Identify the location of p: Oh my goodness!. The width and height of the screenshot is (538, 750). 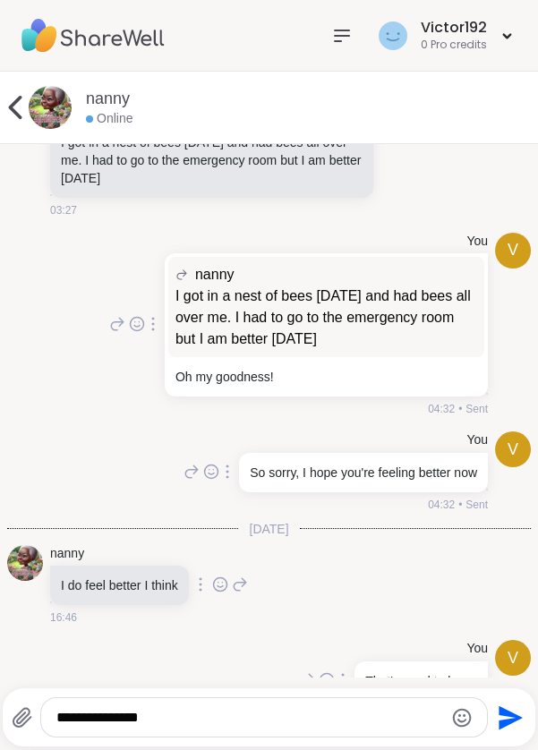
(326, 377).